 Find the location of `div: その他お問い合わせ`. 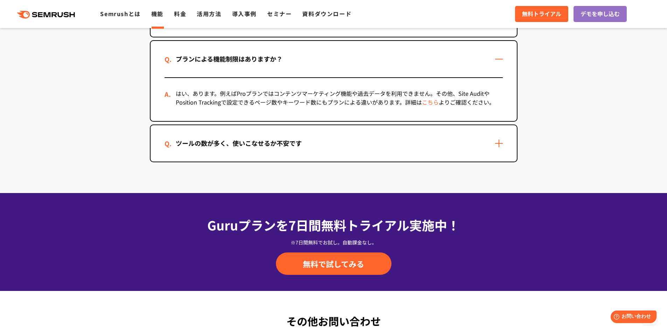

div: その他お問い合わせ is located at coordinates (334, 321).